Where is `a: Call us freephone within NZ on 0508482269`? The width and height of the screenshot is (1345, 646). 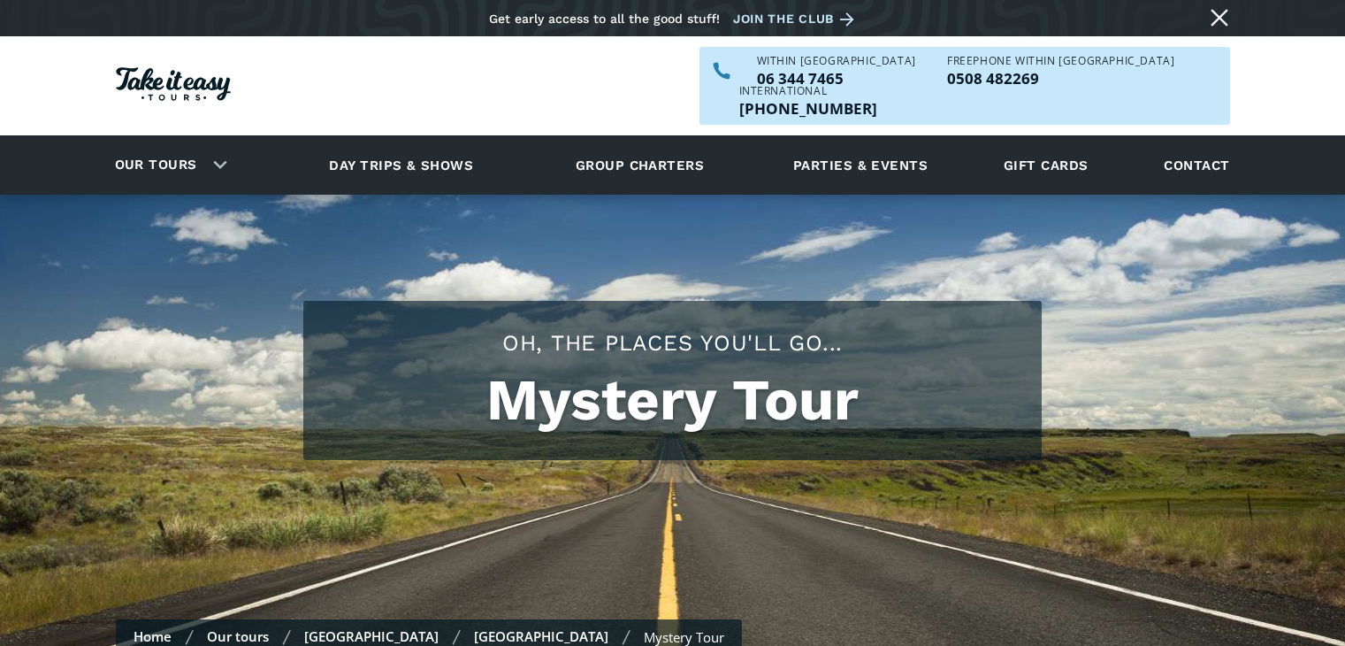
a: Call us freephone within NZ on 0508482269 is located at coordinates (1061, 78).